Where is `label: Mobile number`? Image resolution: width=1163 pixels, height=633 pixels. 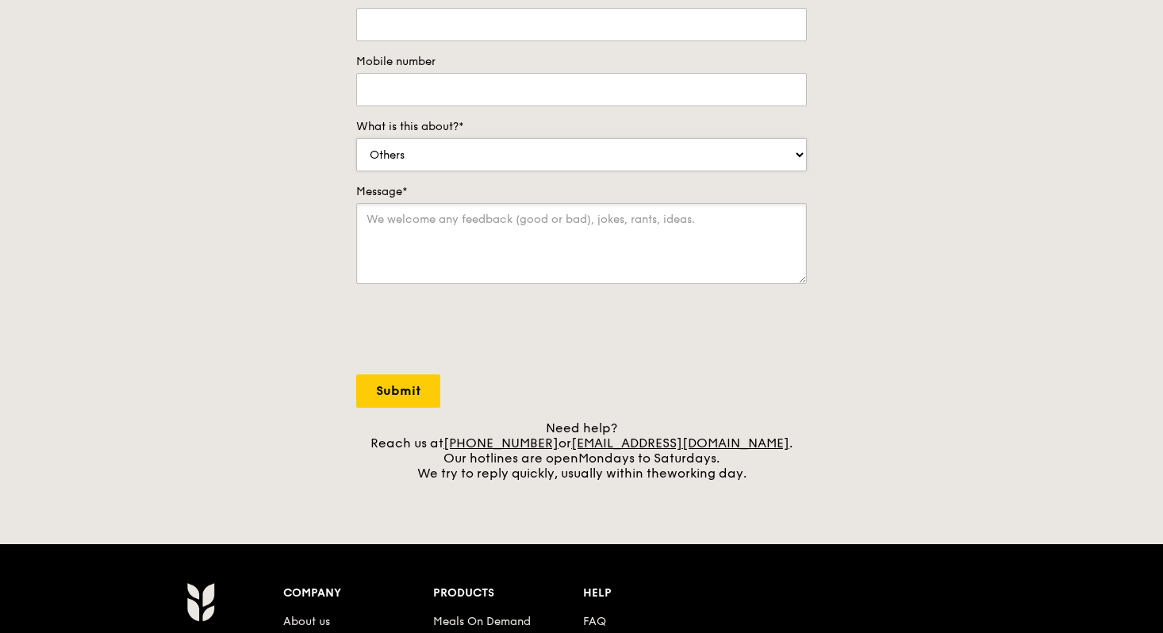
label: Mobile number is located at coordinates (582, 62).